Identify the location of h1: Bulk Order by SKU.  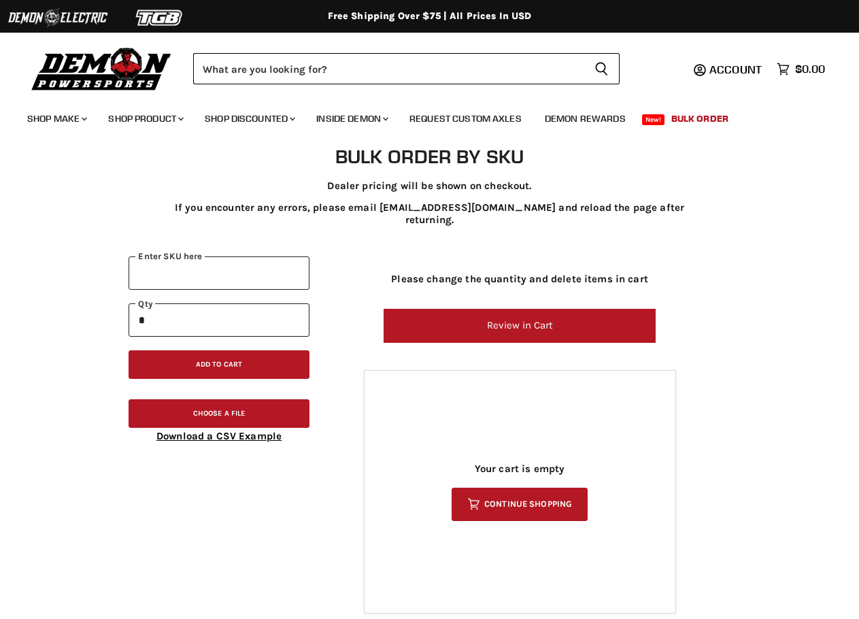
(429, 156).